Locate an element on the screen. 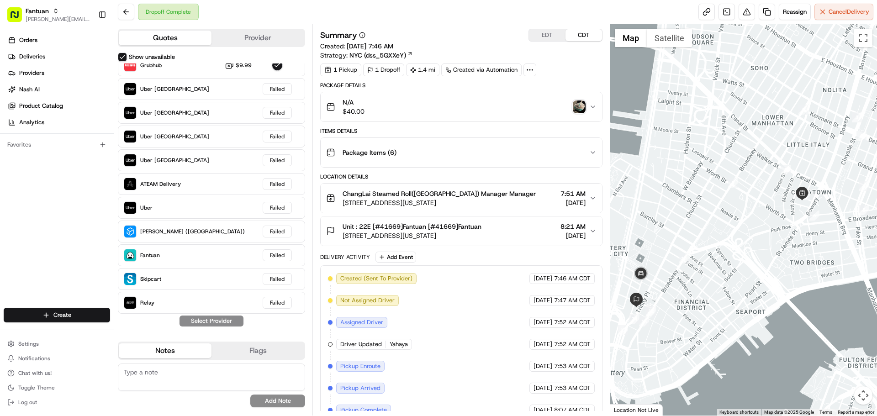 Image resolution: width=877 pixels, height=416 pixels. span: Relay is located at coordinates (147, 303).